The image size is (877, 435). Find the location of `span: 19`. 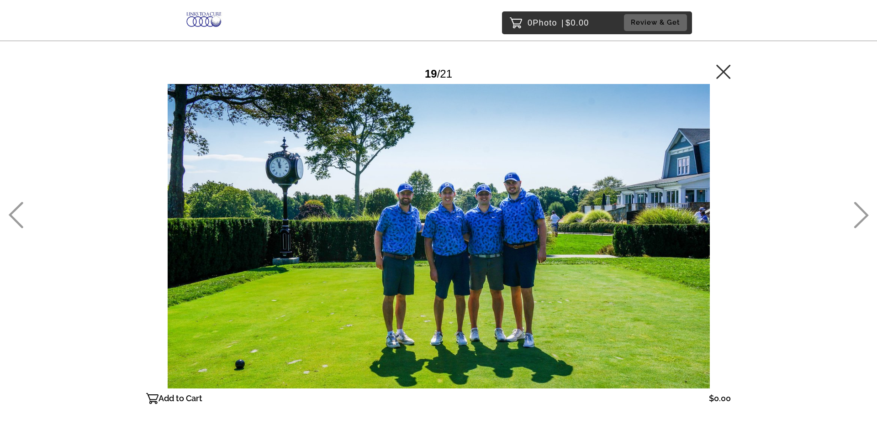

span: 19 is located at coordinates (431, 74).